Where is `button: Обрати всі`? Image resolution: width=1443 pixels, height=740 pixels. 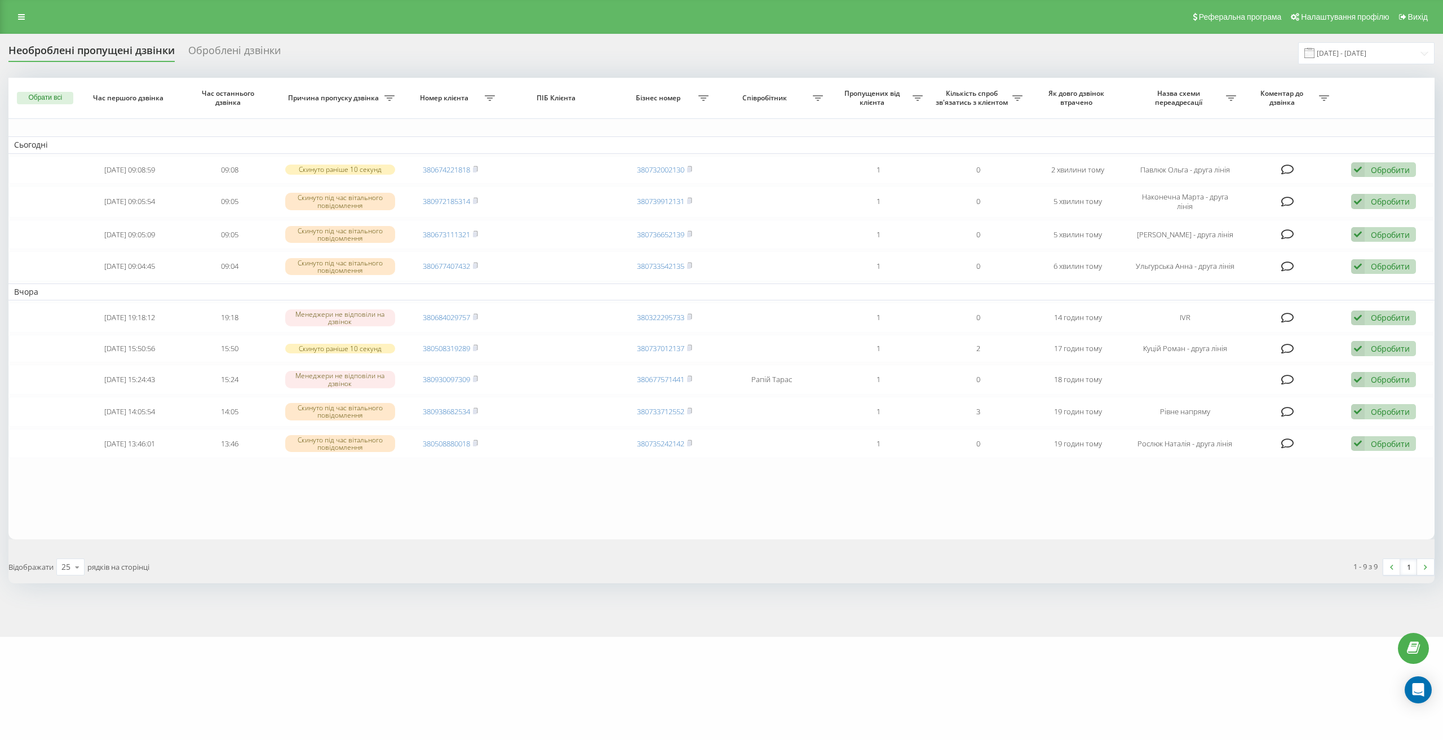 button: Обрати всі is located at coordinates (45, 98).